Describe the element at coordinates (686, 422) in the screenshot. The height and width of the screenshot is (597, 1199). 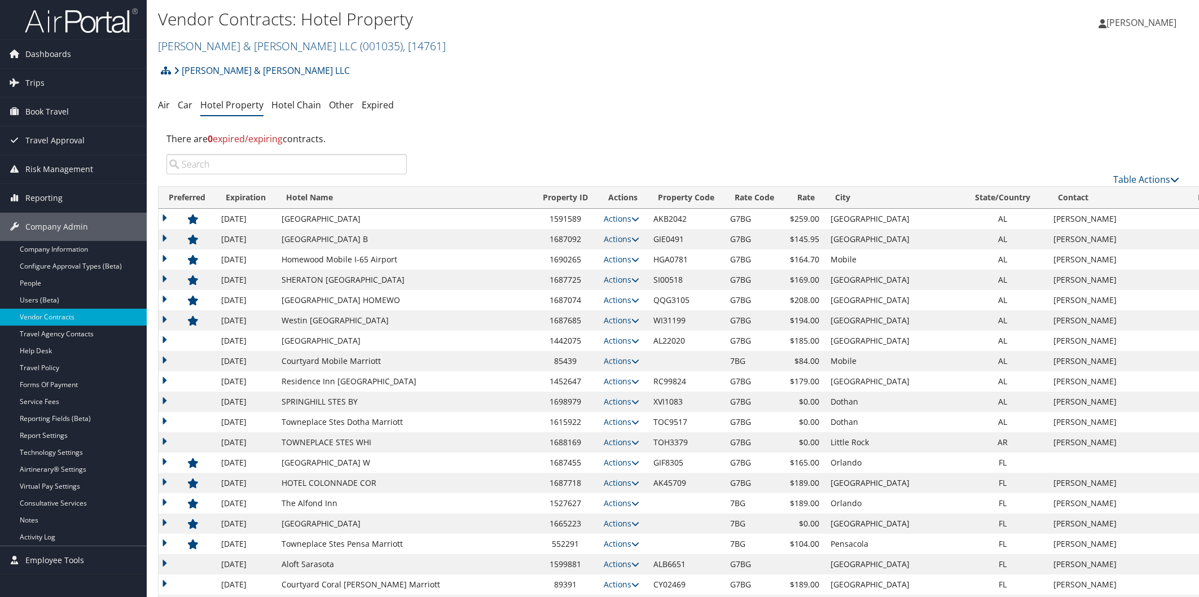
I see `td: TOC9517` at that location.